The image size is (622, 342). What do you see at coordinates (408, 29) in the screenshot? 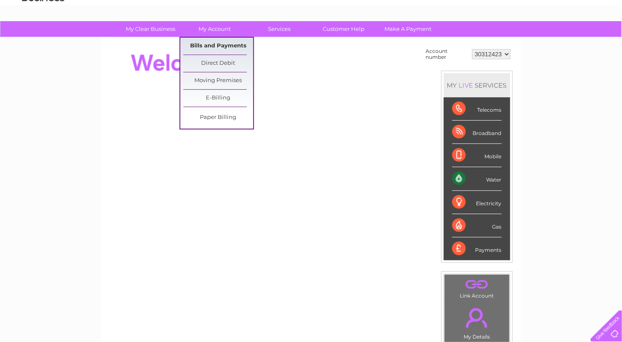
I see `a: Make A Payment` at bounding box center [408, 29].